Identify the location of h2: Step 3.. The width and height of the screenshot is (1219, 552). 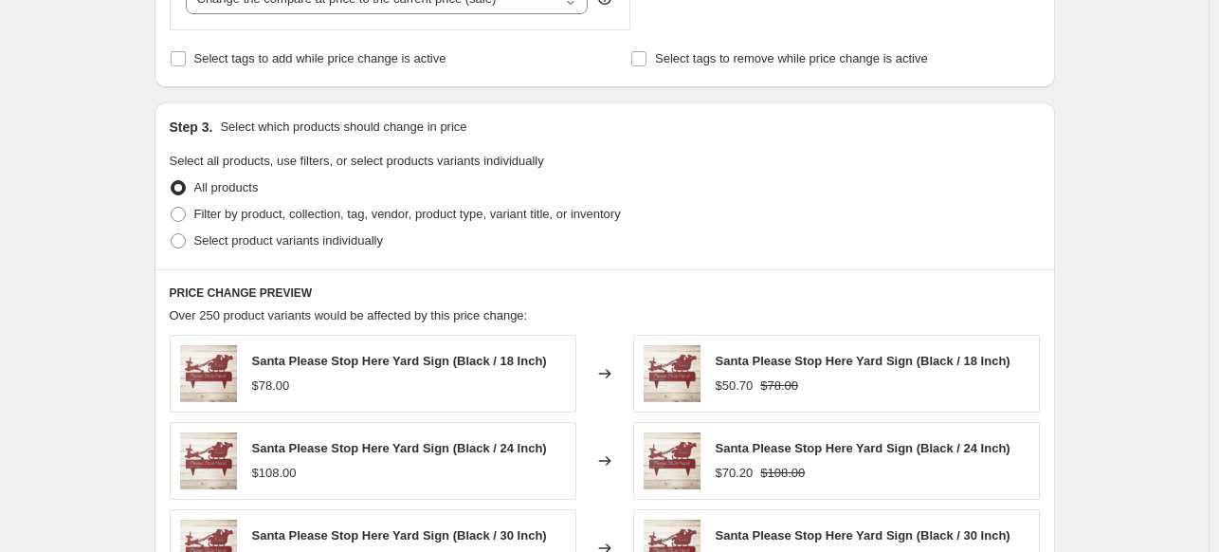
(191, 127).